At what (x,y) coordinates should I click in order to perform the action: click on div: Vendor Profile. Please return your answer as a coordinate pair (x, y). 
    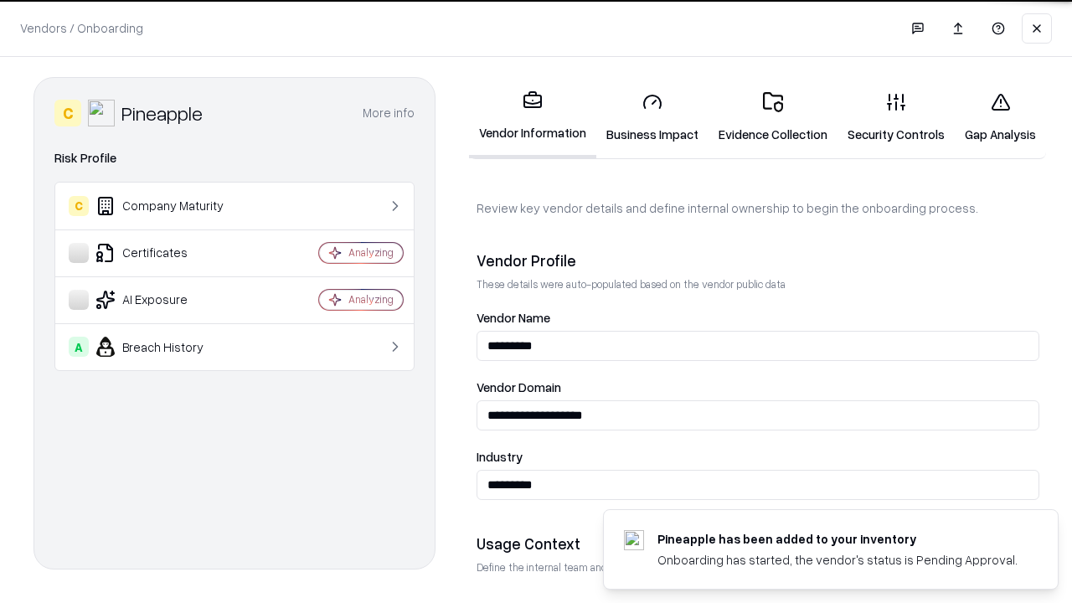
    Looking at the image, I should click on (758, 261).